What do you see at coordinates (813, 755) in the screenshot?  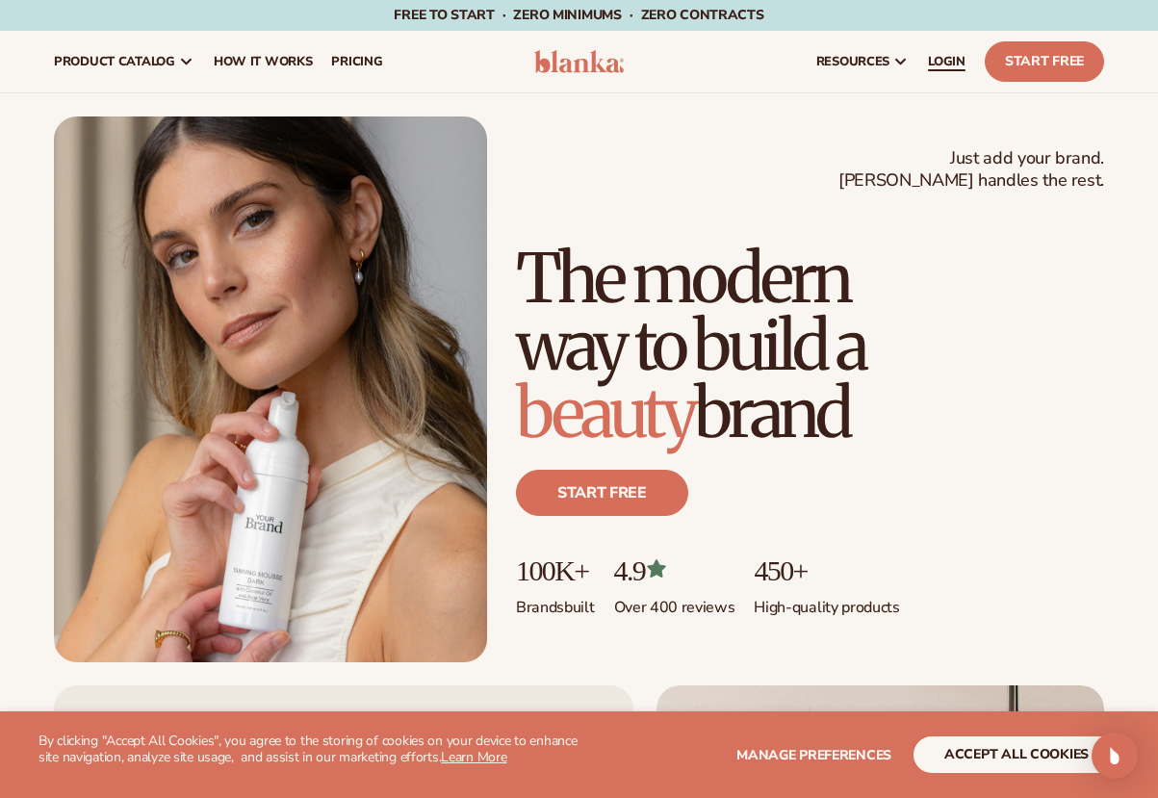 I see `button: Manage preferences` at bounding box center [813, 755].